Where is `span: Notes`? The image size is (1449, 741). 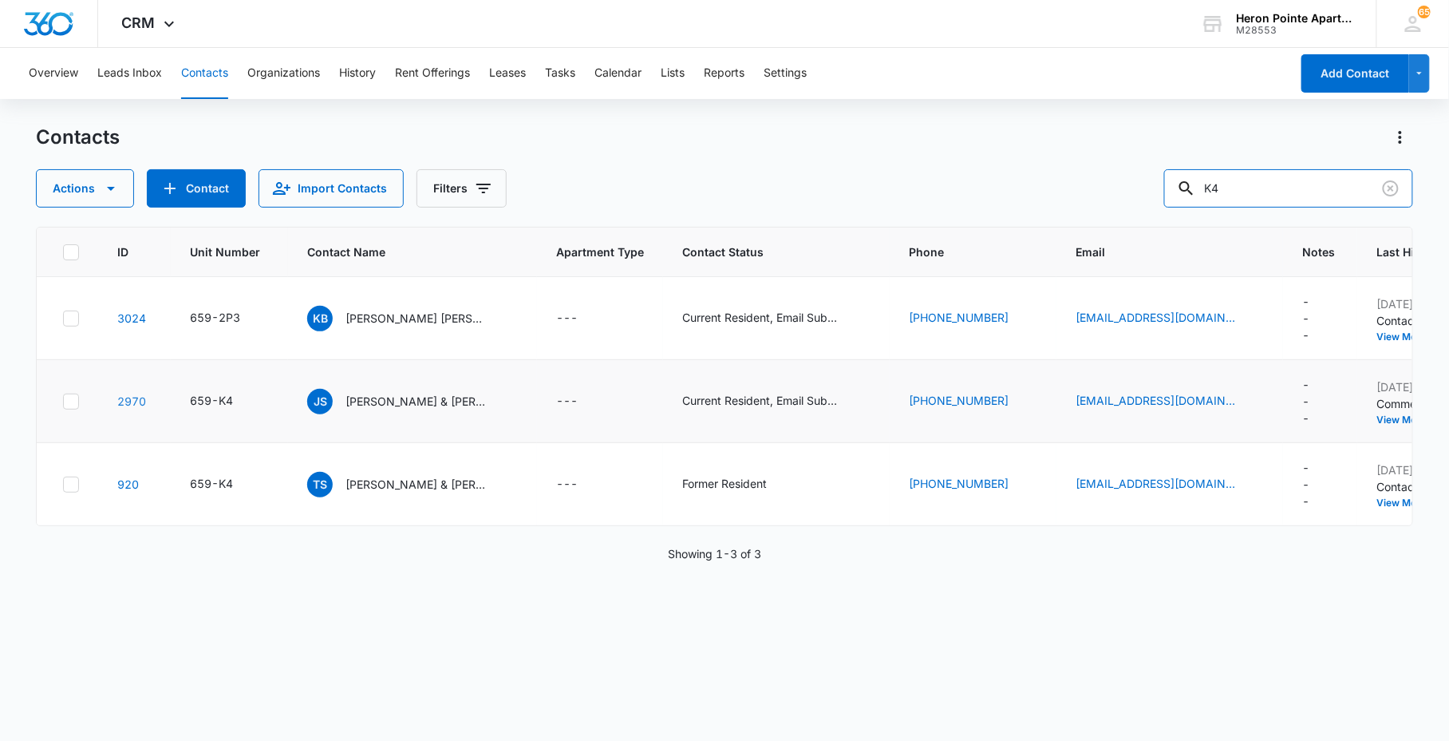
span: Notes is located at coordinates (1320, 251).